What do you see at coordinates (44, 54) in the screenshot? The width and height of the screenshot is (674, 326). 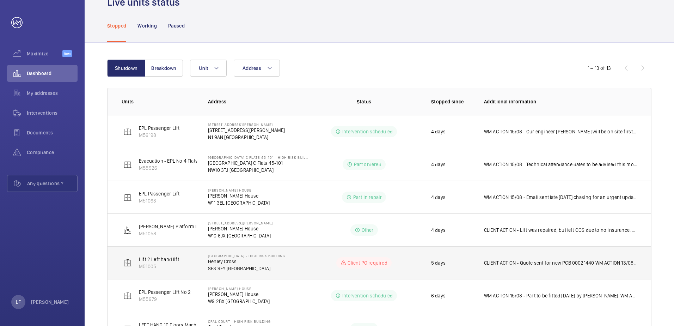 I see `span: Maximize` at bounding box center [44, 54].